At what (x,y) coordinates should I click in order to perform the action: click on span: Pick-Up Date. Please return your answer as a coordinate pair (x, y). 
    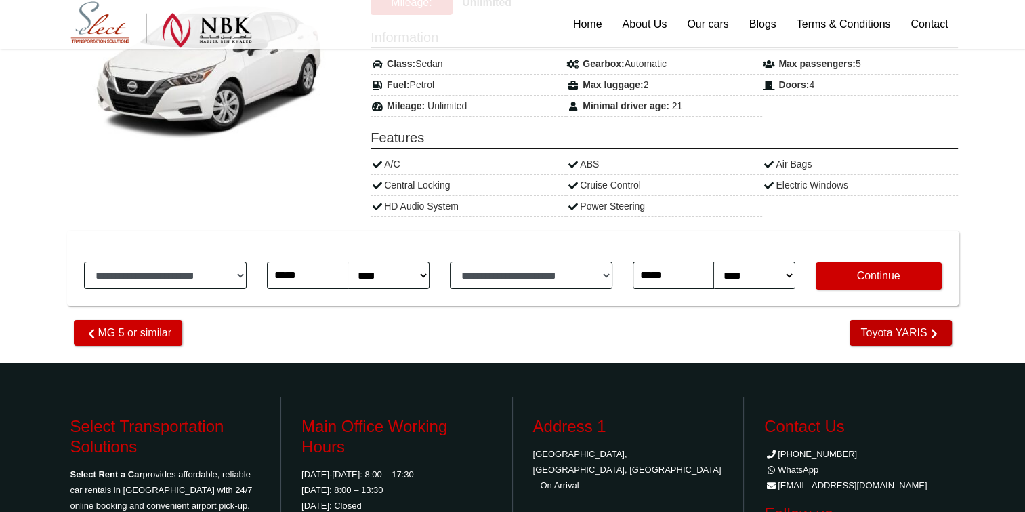
    Looking at the image, I should click on (348, 249).